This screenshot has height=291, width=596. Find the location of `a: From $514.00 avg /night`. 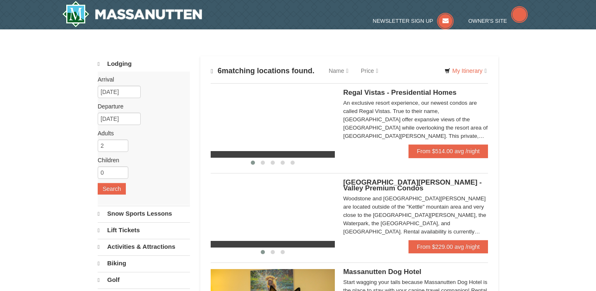

a: From $514.00 avg /night is located at coordinates (448, 151).